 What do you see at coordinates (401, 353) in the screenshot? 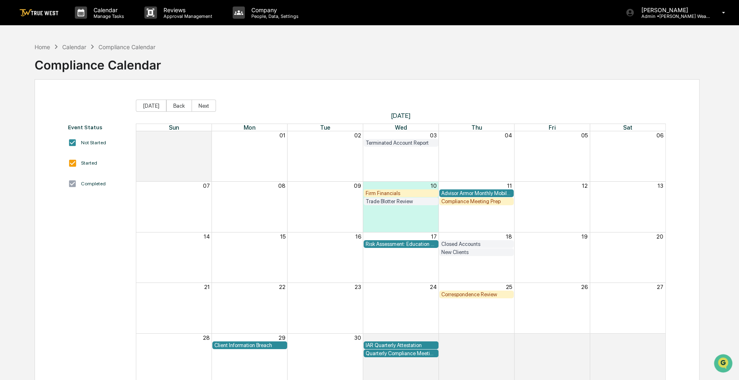
I see `div: Quarterly Compliance Meeting with Executive Team` at bounding box center [401, 353].